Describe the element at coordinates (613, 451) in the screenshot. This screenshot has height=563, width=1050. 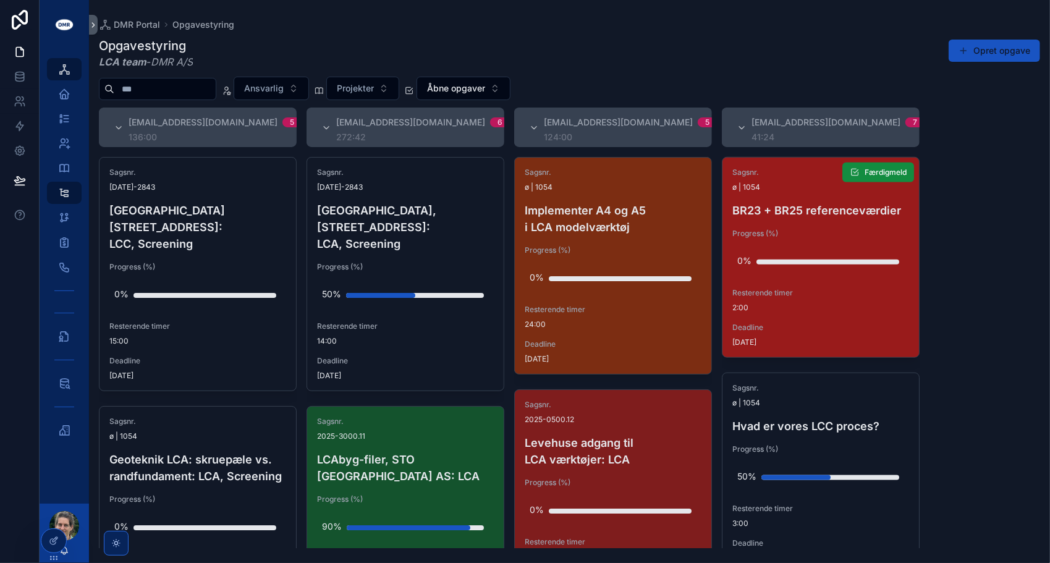
I see `h4: Levehuse adgang til LCA værktøjer: LCA` at that location.